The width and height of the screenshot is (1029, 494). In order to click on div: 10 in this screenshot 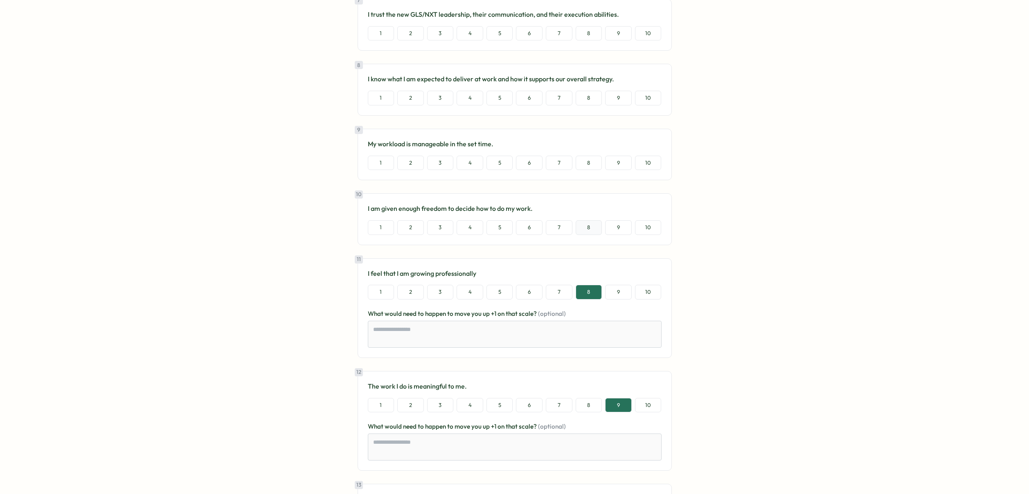, I will do `click(359, 195)`.